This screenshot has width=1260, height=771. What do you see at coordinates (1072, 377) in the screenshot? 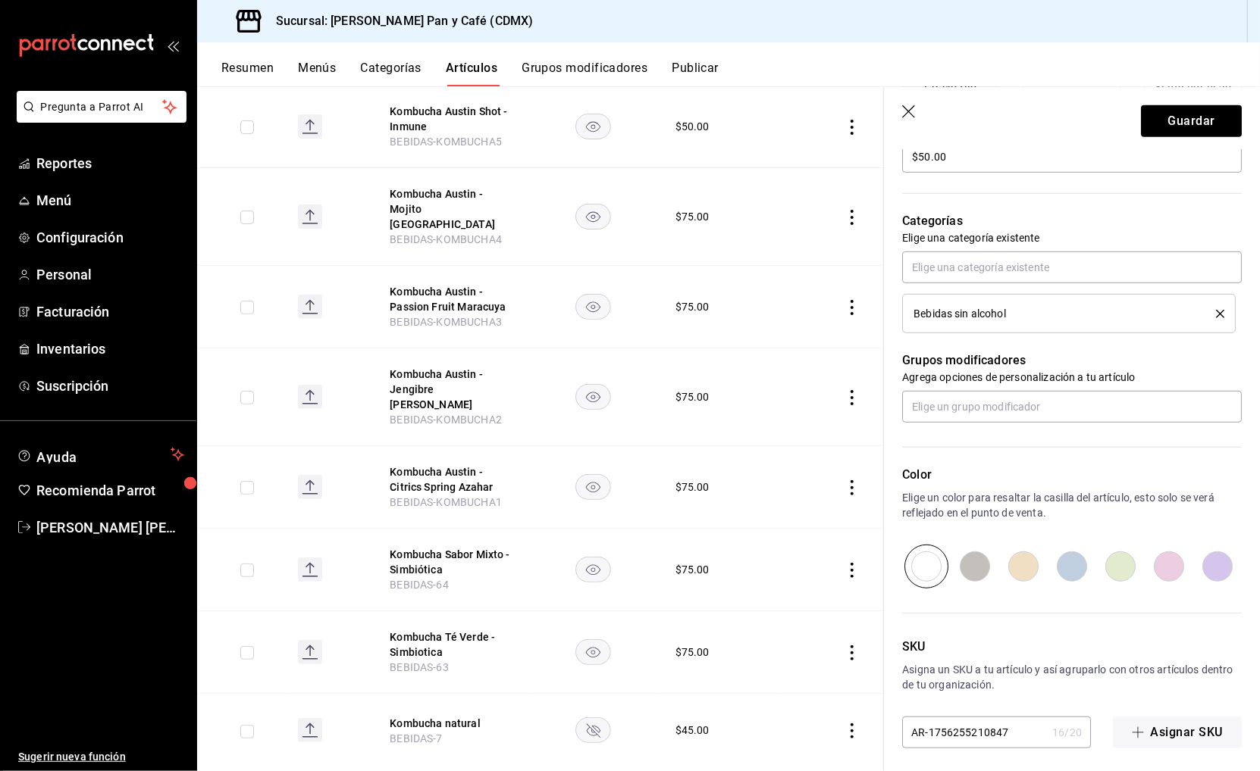
I see `p: Agrega opciones de personalización a tu artículo` at bounding box center [1072, 377].